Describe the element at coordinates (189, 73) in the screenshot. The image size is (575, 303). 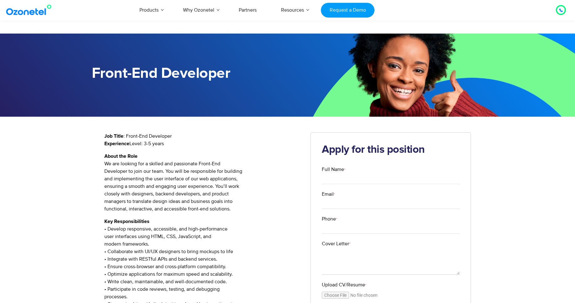
I see `h1: Front-End Developer` at that location.